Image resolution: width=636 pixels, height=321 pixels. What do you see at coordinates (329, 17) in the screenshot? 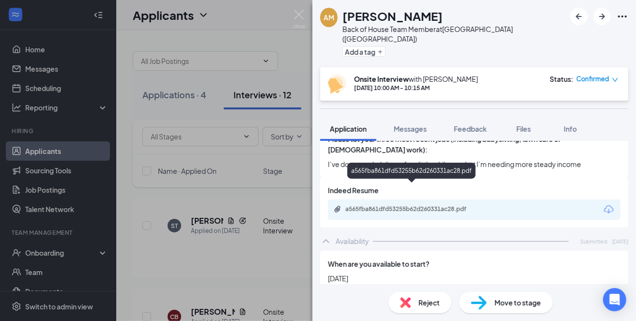
I see `div: AM` at bounding box center [329, 17].